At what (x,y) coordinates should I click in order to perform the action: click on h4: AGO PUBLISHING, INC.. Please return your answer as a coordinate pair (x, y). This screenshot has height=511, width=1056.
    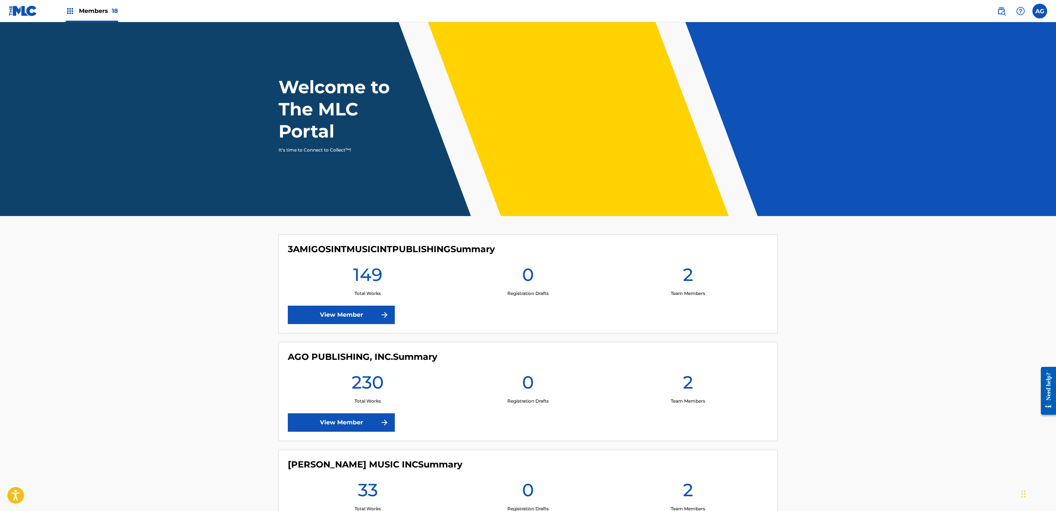
    Looking at the image, I should click on (362, 357).